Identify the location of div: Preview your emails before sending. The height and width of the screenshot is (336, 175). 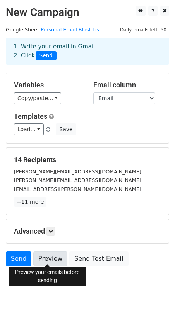
(47, 276).